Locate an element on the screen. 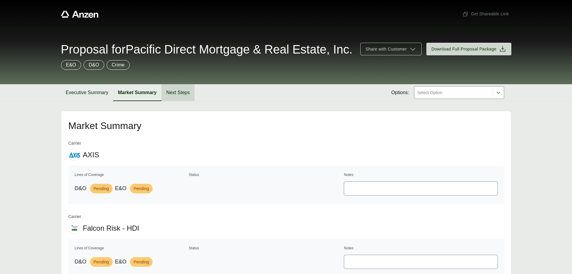 The height and width of the screenshot is (274, 572). span: Get Shareable Link is located at coordinates (486, 14).